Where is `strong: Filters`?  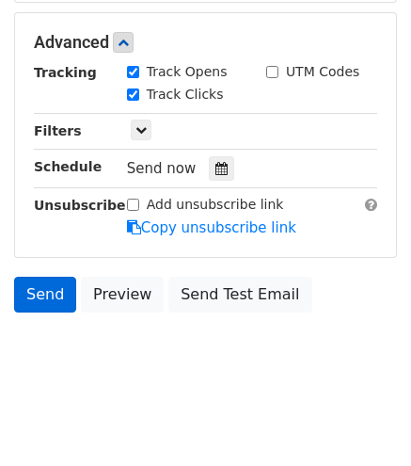
strong: Filters is located at coordinates (57, 131).